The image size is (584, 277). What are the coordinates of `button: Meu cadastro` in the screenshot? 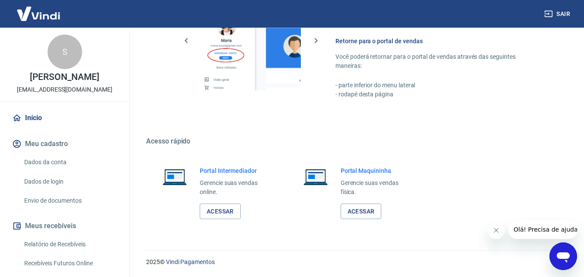 It's located at (64, 144).